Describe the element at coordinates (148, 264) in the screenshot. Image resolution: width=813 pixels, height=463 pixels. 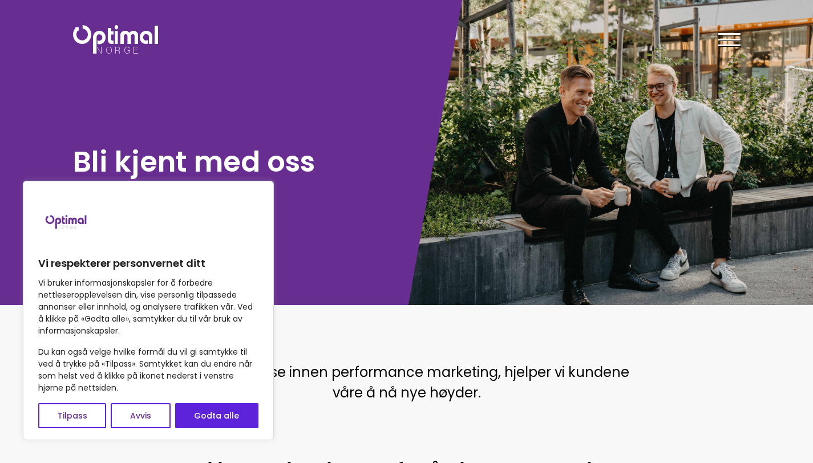
I see `p: Vi respekterer personvernet ditt` at that location.